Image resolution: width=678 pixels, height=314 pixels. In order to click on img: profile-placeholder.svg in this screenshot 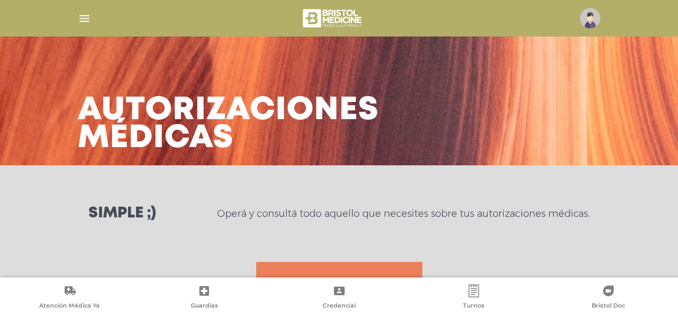, I will do `click(590, 18)`.